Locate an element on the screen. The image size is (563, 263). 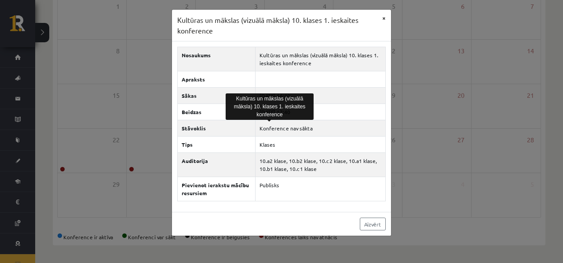
td: Kultūras un mākslas (vizuālā māksla) 10. klases 1. ieskaites konference is located at coordinates (321, 59).